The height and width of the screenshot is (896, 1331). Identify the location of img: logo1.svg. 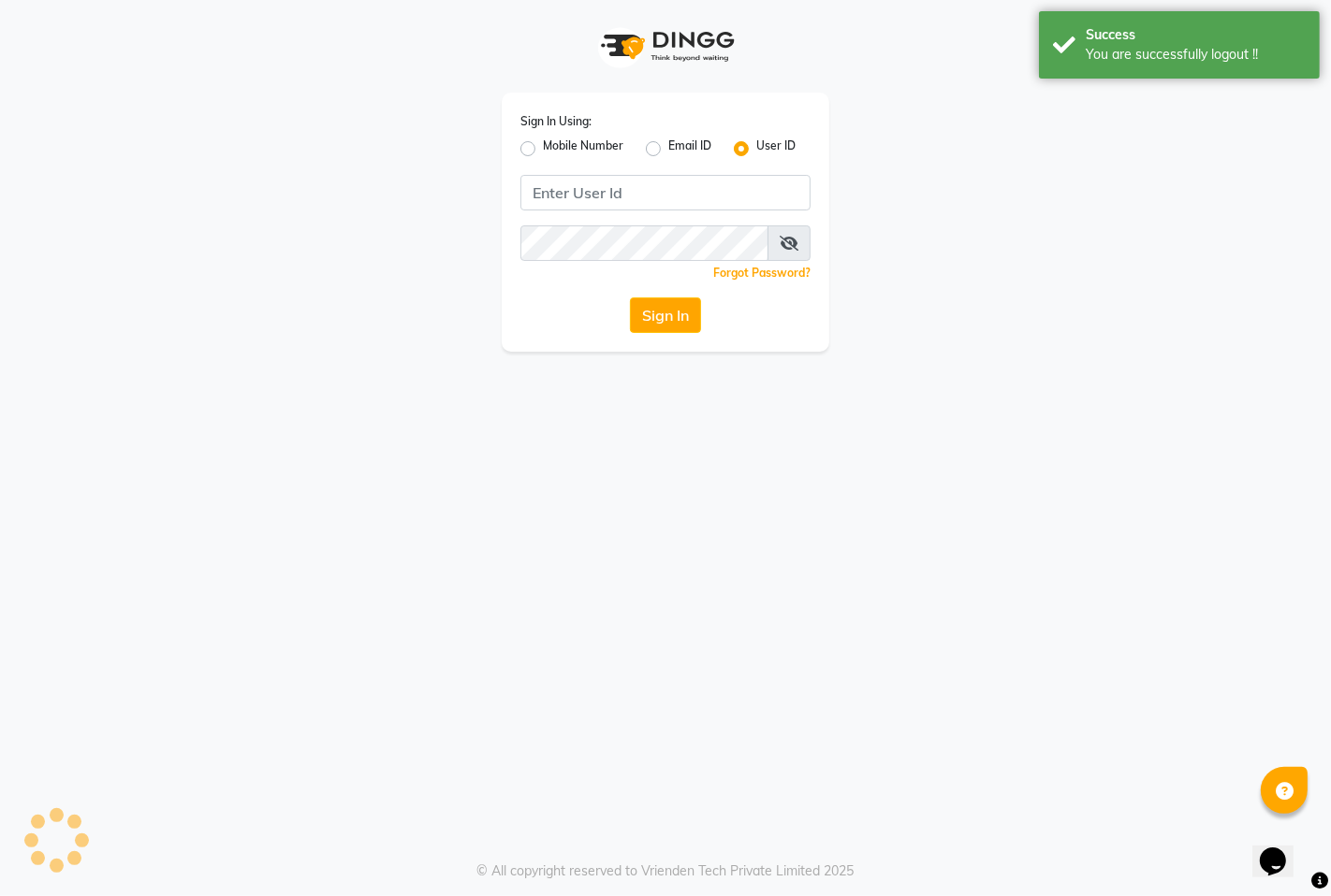
(666, 46).